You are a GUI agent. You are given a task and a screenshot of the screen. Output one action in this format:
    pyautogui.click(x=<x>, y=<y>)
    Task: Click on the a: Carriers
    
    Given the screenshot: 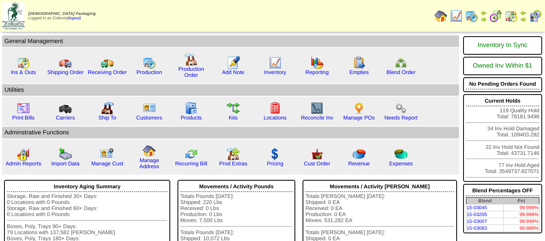 What is the action you would take?
    pyautogui.click(x=65, y=118)
    